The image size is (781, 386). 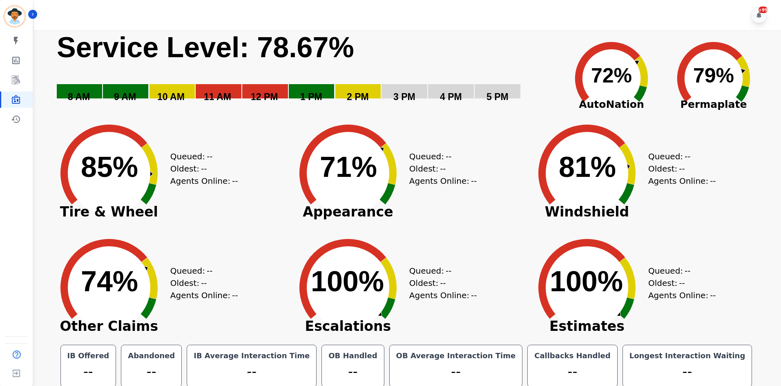 What do you see at coordinates (109, 167) in the screenshot?
I see `text: 85%` at bounding box center [109, 167].